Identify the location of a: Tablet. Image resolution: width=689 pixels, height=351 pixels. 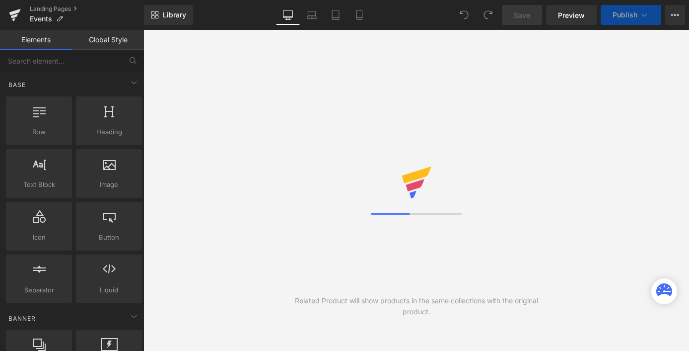
(336, 15).